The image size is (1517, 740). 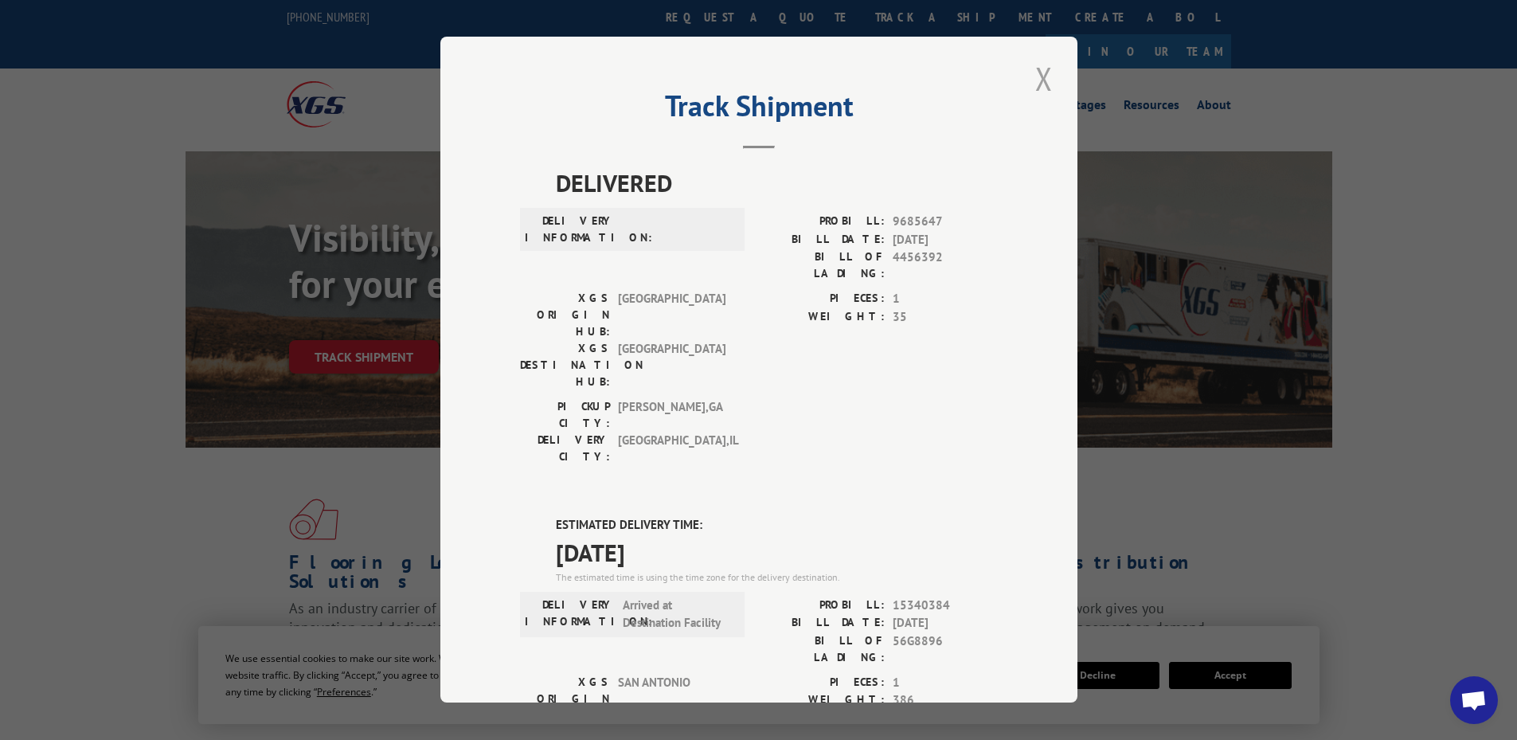 I want to click on span: 56G8896, so click(x=945, y=649).